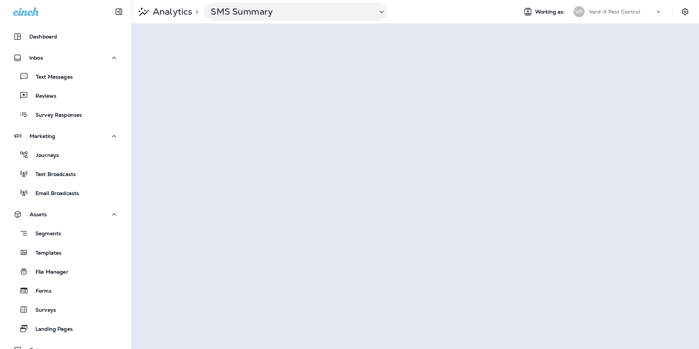 Image resolution: width=699 pixels, height=349 pixels. Describe the element at coordinates (42, 136) in the screenshot. I see `p: Marketing` at that location.